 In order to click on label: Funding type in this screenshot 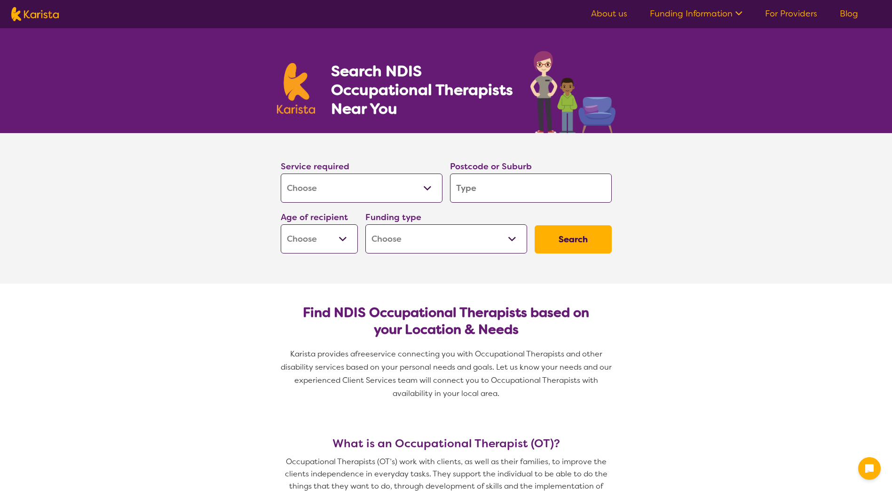, I will do `click(393, 217)`.